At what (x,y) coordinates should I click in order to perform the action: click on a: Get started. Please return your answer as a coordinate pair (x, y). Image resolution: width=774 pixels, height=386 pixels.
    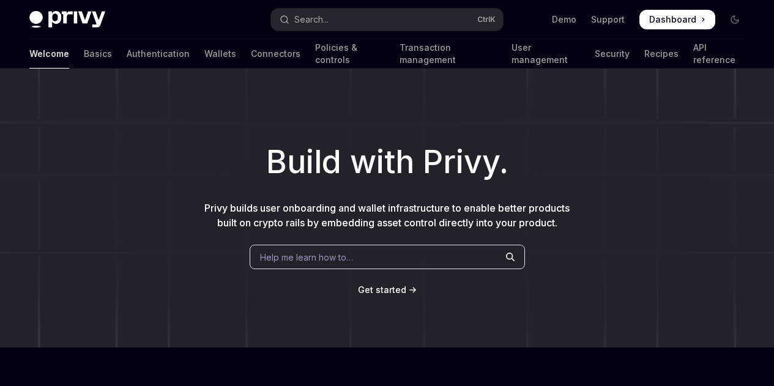
    Looking at the image, I should click on (382, 290).